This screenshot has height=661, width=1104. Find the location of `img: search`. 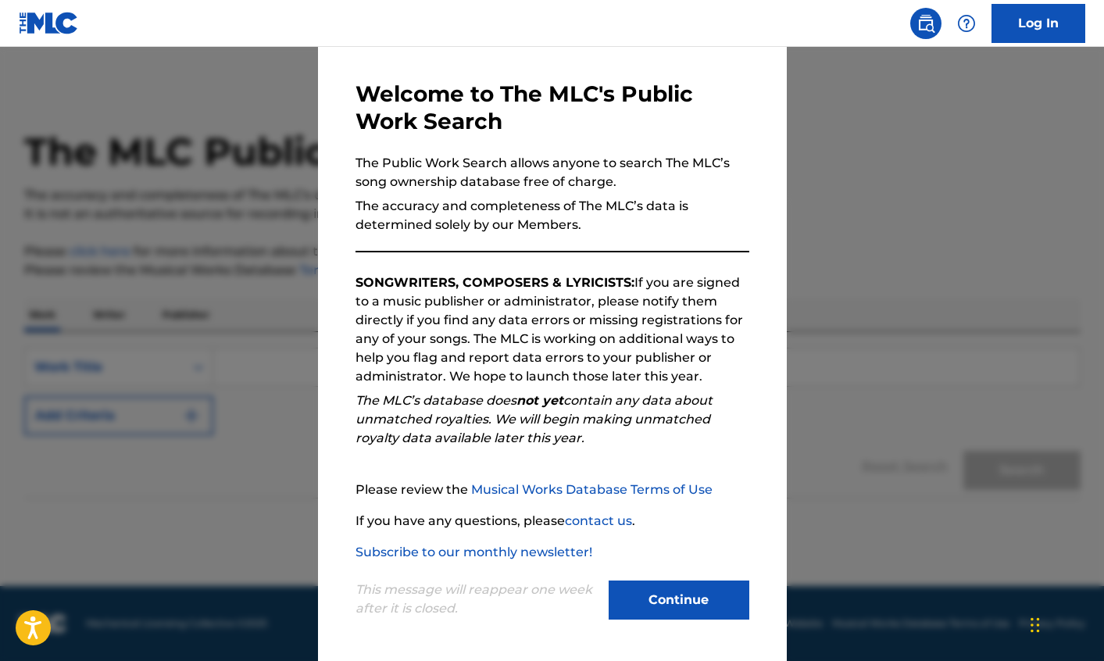

img: search is located at coordinates (926, 23).